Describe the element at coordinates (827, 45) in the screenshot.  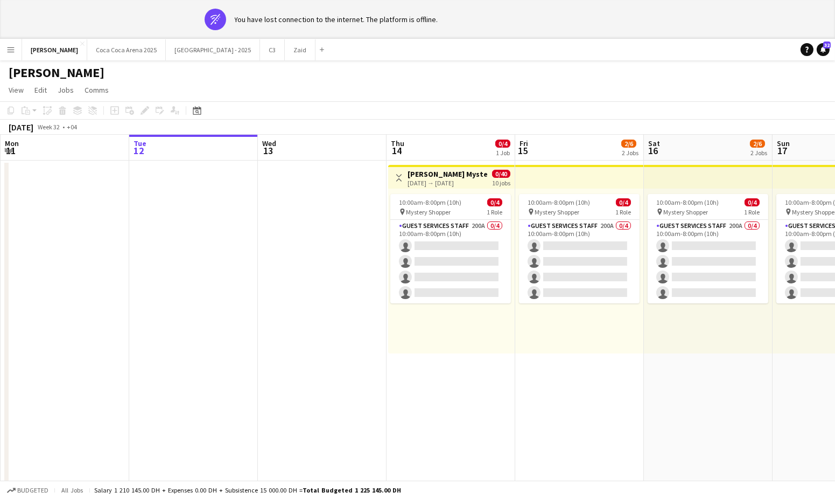
I see `span: 32` at that location.